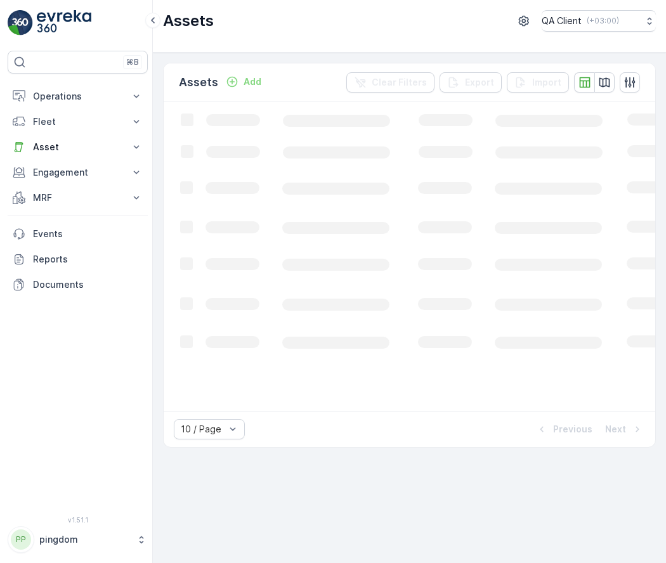 The width and height of the screenshot is (666, 563). Describe the element at coordinates (64, 23) in the screenshot. I see `img: logo_light-DOdMpM7g.png` at that location.